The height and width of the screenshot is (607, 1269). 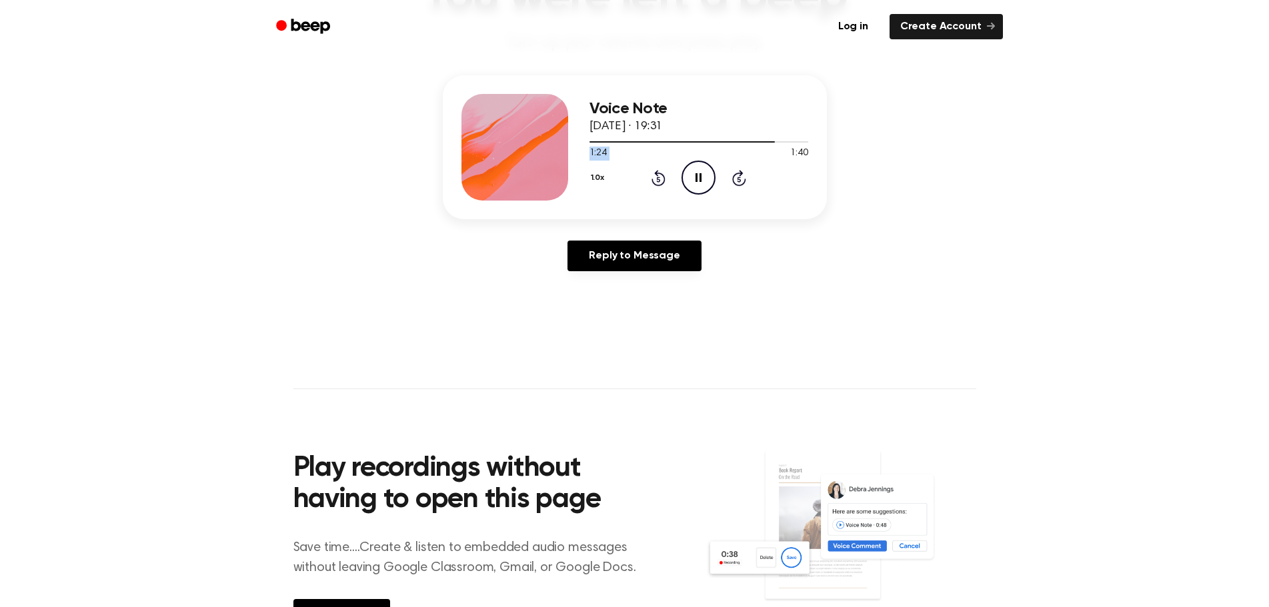 I want to click on a: Create Account, so click(x=946, y=27).